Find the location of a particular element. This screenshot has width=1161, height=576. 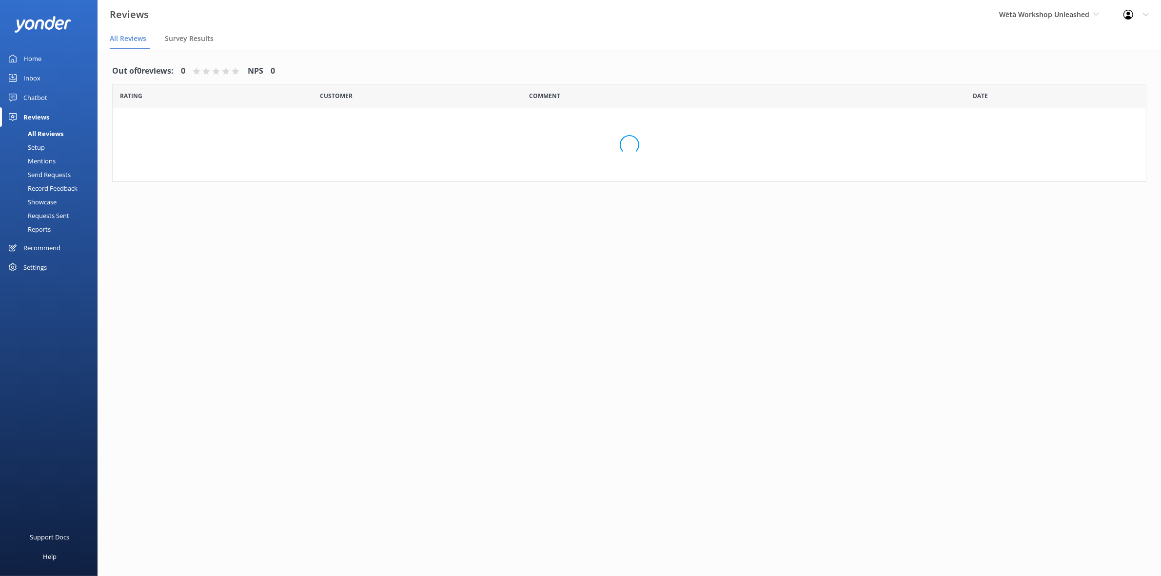

h4: Out of 0 reviews: is located at coordinates (143, 71).